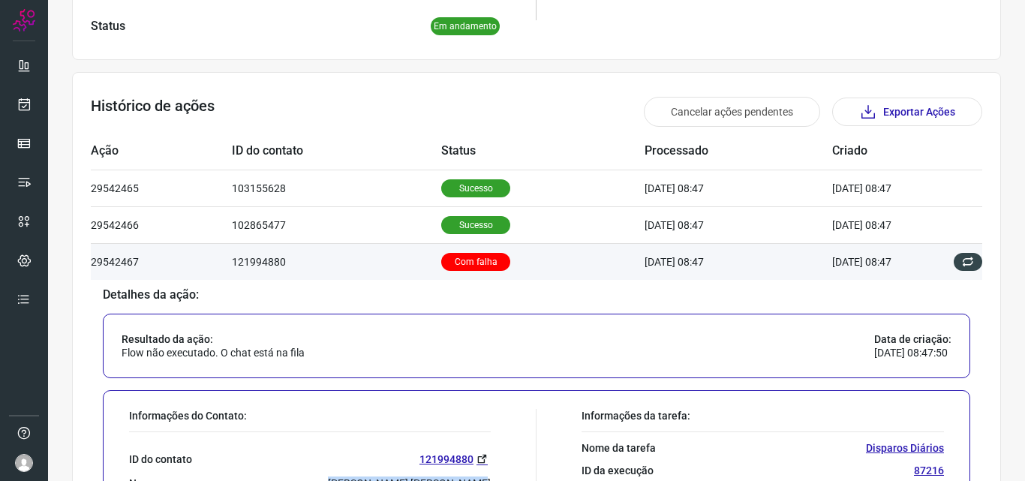 The image size is (1025, 481). What do you see at coordinates (24, 20) in the screenshot?
I see `img: Logo` at bounding box center [24, 20].